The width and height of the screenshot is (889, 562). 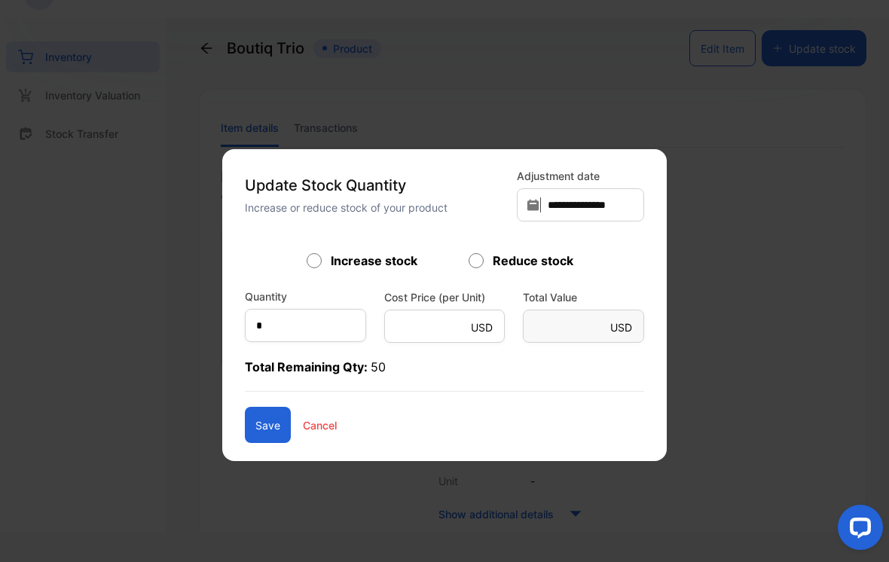 I want to click on label: Adjustment date, so click(x=580, y=175).